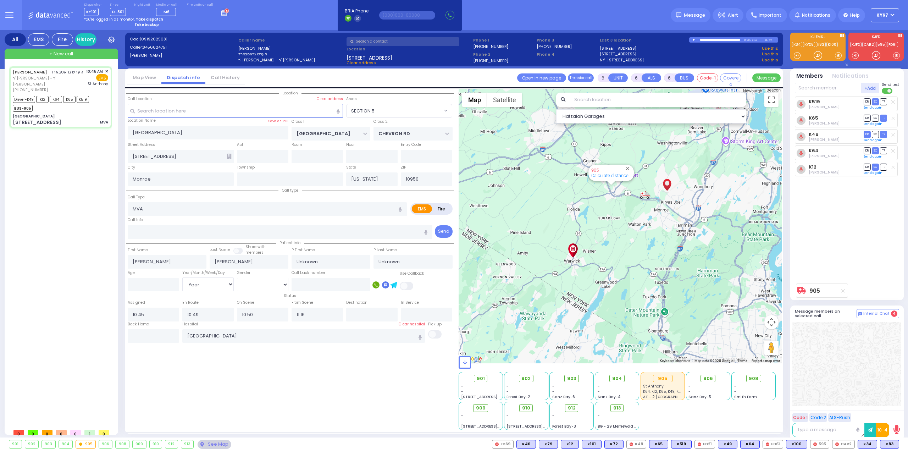  What do you see at coordinates (140, 99) in the screenshot?
I see `label: Call Location` at bounding box center [140, 99].